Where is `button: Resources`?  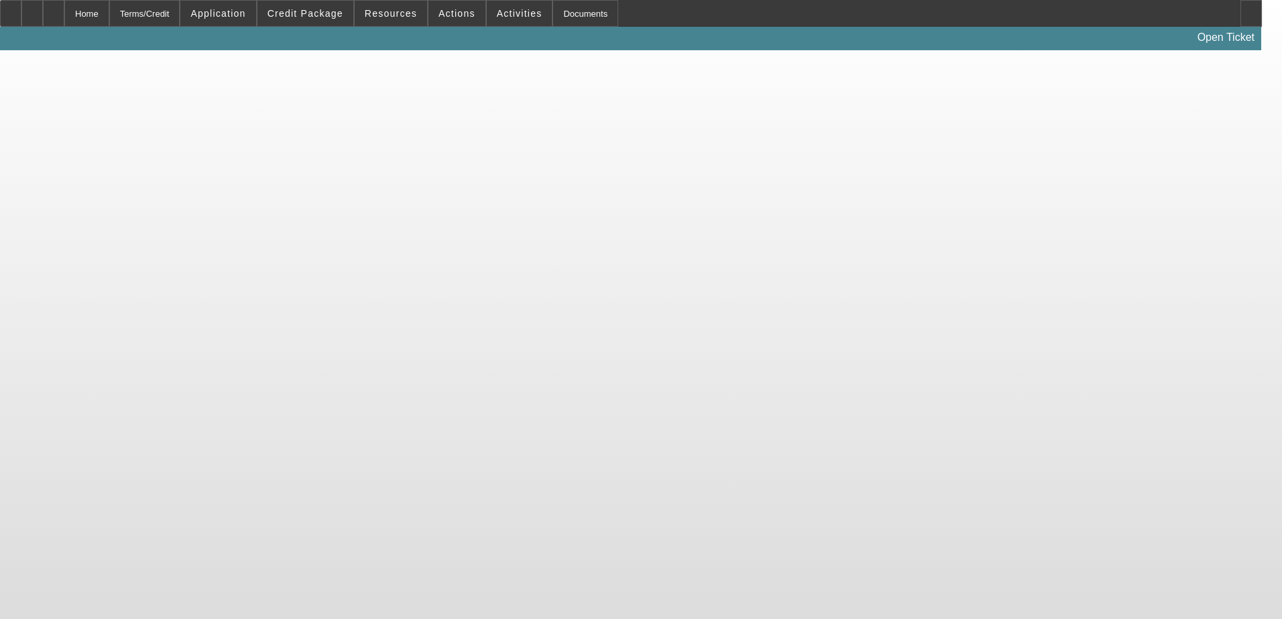 button: Resources is located at coordinates (391, 13).